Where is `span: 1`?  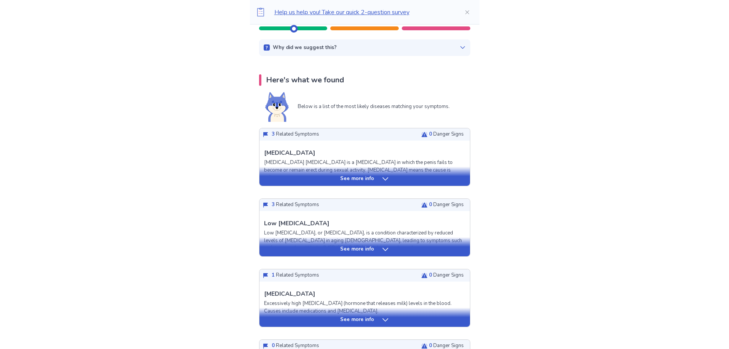 span: 1 is located at coordinates (273, 275).